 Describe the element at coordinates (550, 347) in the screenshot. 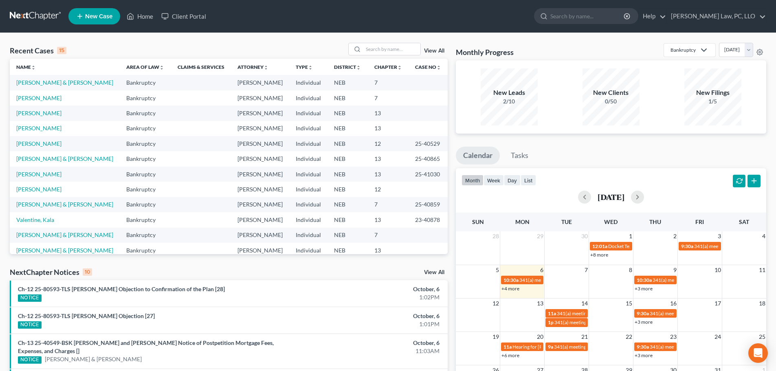

I see `span: 9a` at that location.